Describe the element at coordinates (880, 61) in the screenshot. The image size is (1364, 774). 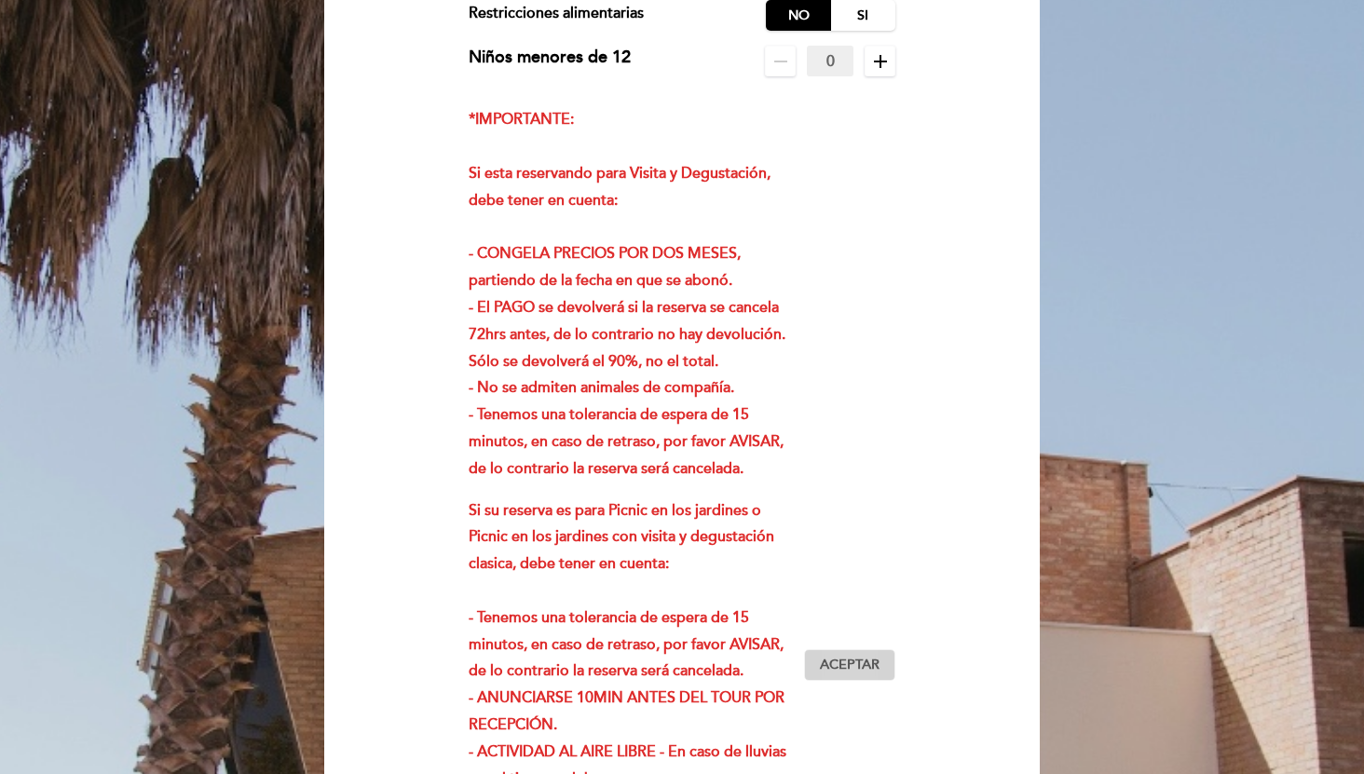
I see `i: add` at that location.